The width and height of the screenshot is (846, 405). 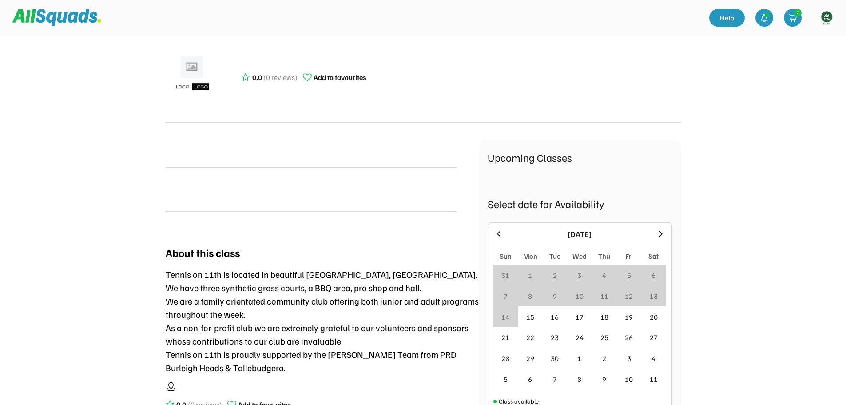 What do you see at coordinates (629, 256) in the screenshot?
I see `div: Fri` at bounding box center [629, 256].